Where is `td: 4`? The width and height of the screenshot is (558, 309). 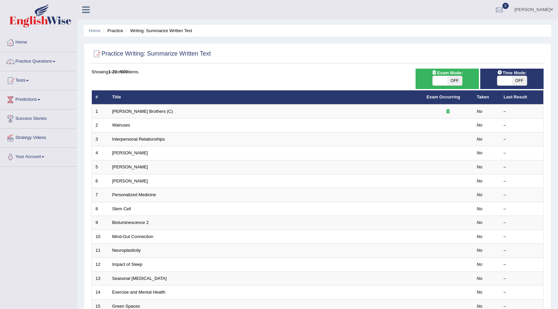
td: 4 is located at coordinates (100, 154).